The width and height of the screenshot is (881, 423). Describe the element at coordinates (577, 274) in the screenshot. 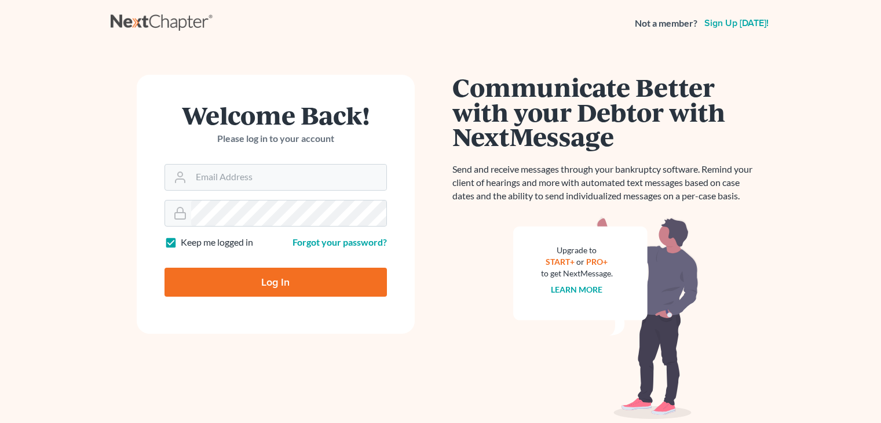

I see `div: to get NextMessage.` at that location.